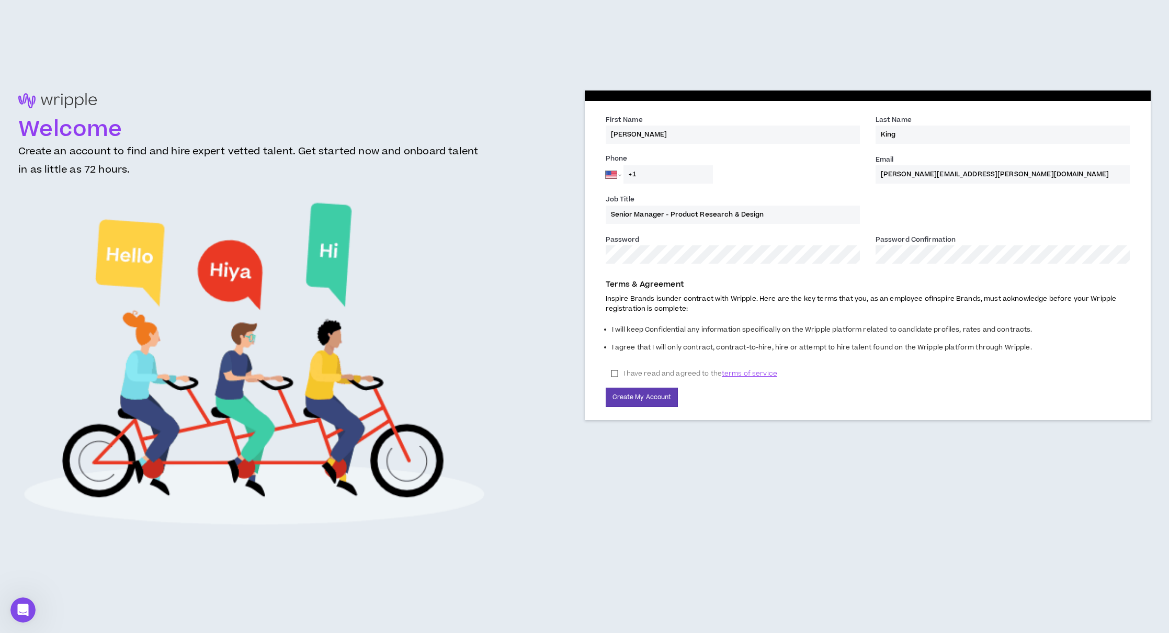 This screenshot has width=1169, height=633. Describe the element at coordinates (916, 241) in the screenshot. I see `label: Password Confirmation` at that location.